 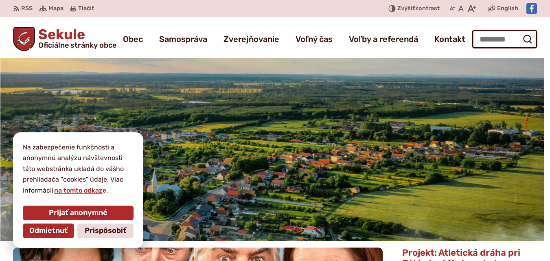 I want to click on span: Kontakt, so click(x=450, y=39).